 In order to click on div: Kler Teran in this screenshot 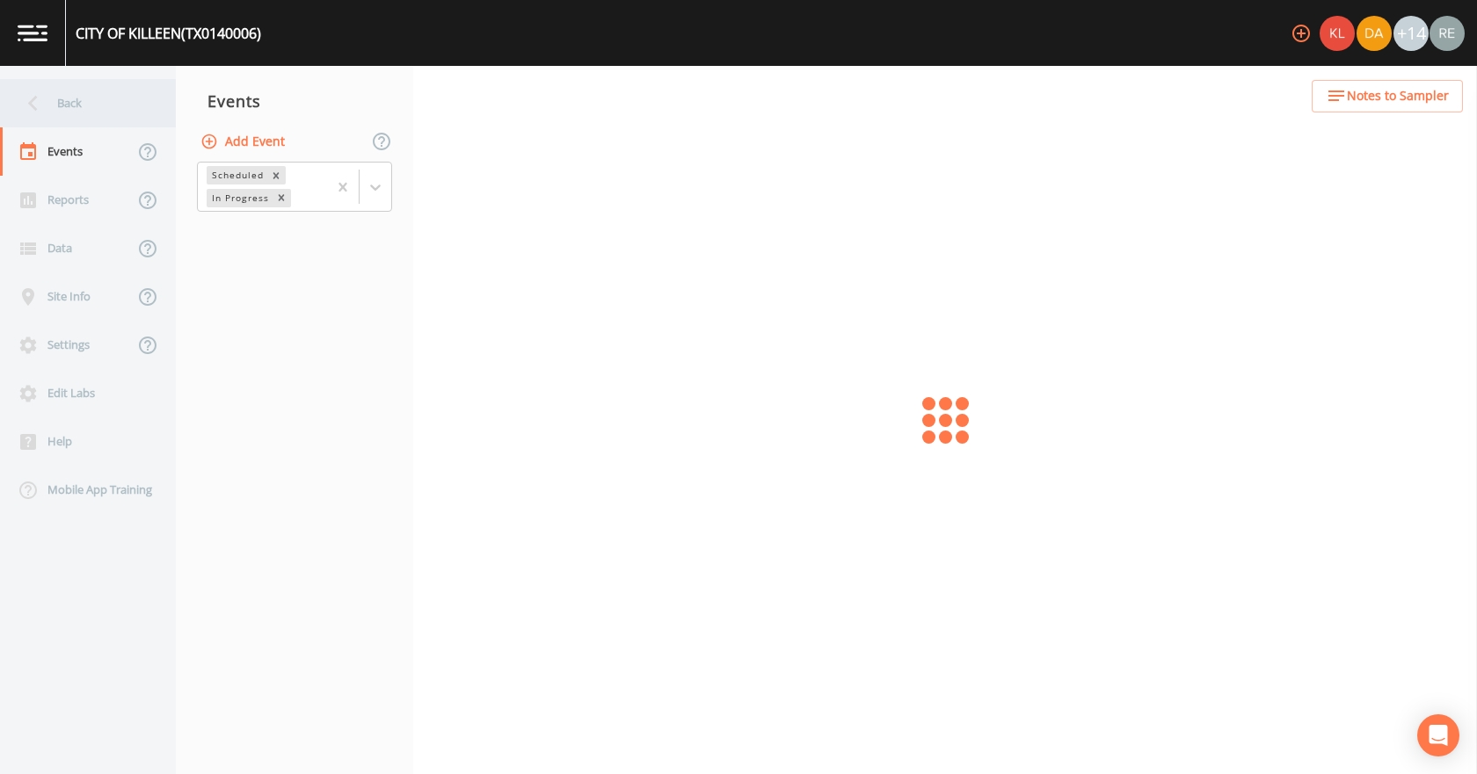, I will do `click(1337, 33)`.